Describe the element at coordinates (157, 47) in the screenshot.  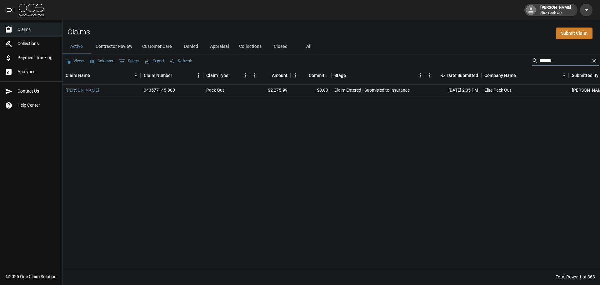
I see `button: Customer Care` at that location.